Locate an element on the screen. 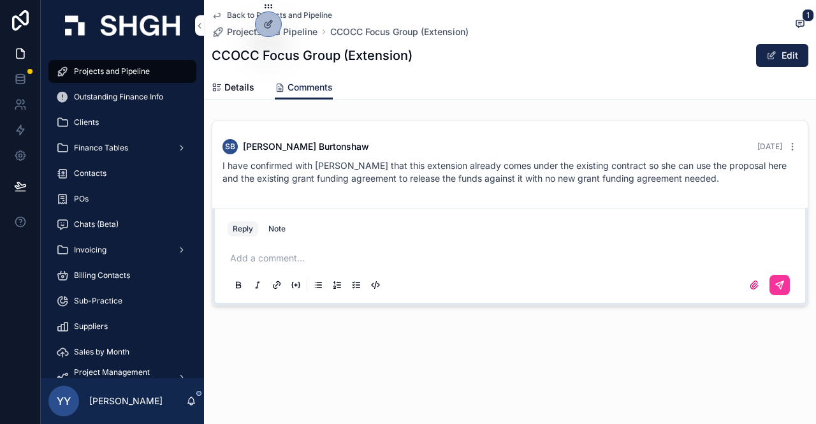  span: Sub-Practice is located at coordinates (98, 301).